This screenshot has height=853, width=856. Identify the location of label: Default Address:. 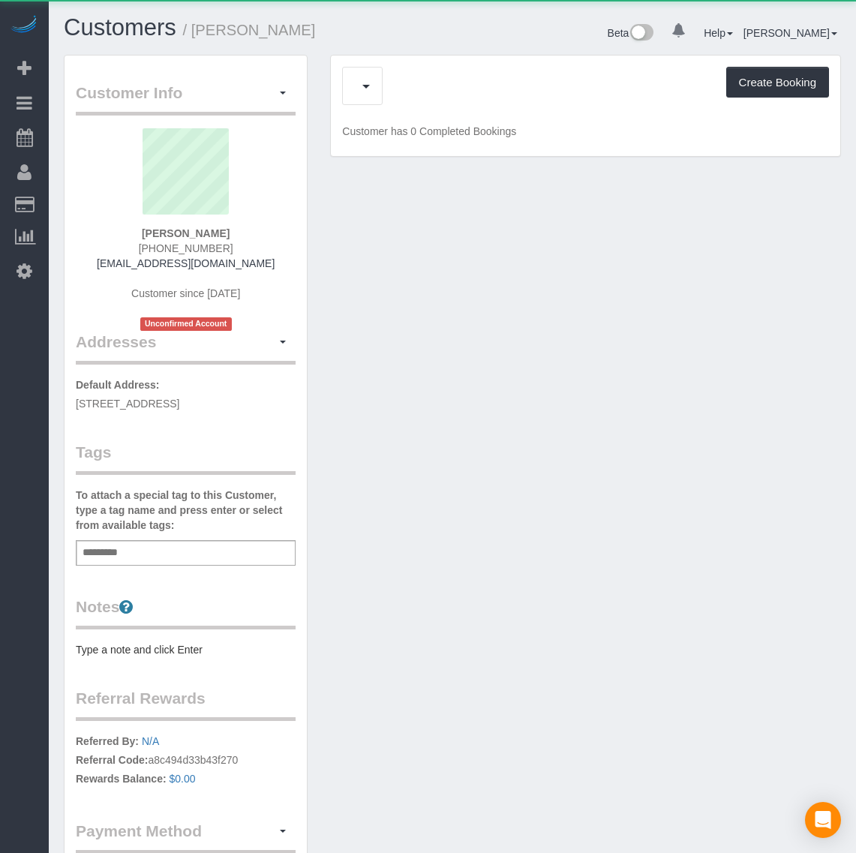
(118, 385).